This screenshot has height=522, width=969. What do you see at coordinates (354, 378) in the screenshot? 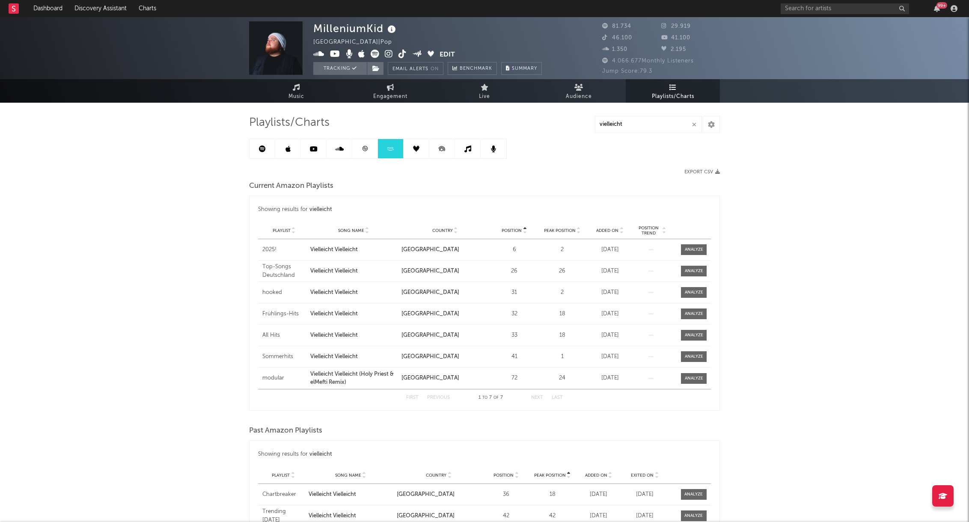
I see `div: Vielleicht Vielleicht (Holy Priest & elMefti Remix)` at bounding box center [354, 378].